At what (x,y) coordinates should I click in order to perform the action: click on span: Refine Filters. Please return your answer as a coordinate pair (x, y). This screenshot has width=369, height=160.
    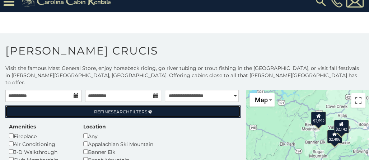
    Looking at the image, I should click on (121, 112).